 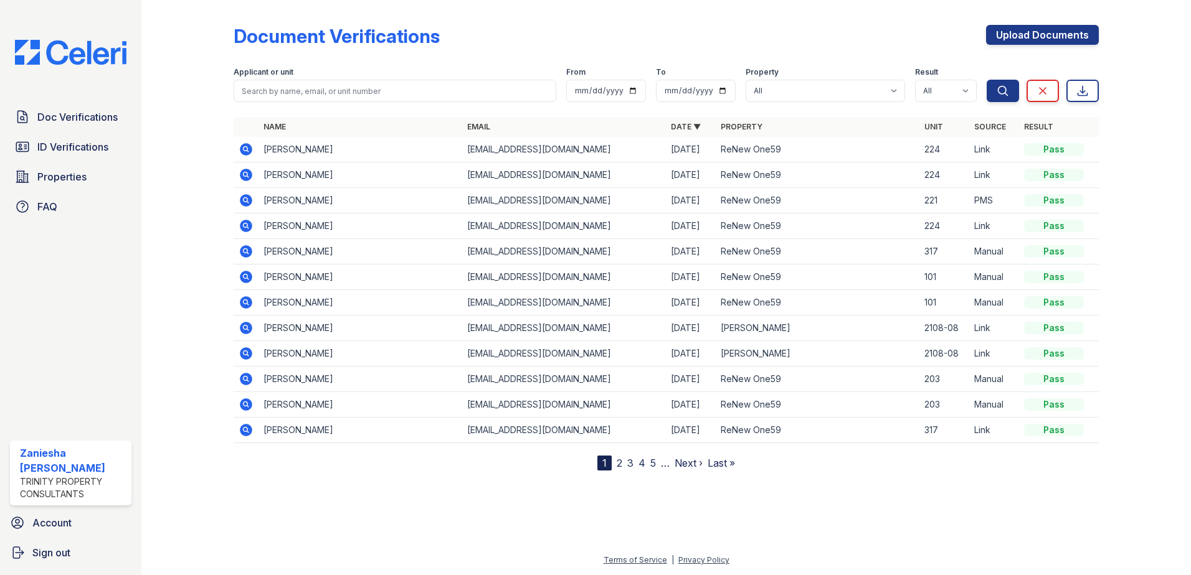 I want to click on a: Privacy Policy, so click(x=704, y=560).